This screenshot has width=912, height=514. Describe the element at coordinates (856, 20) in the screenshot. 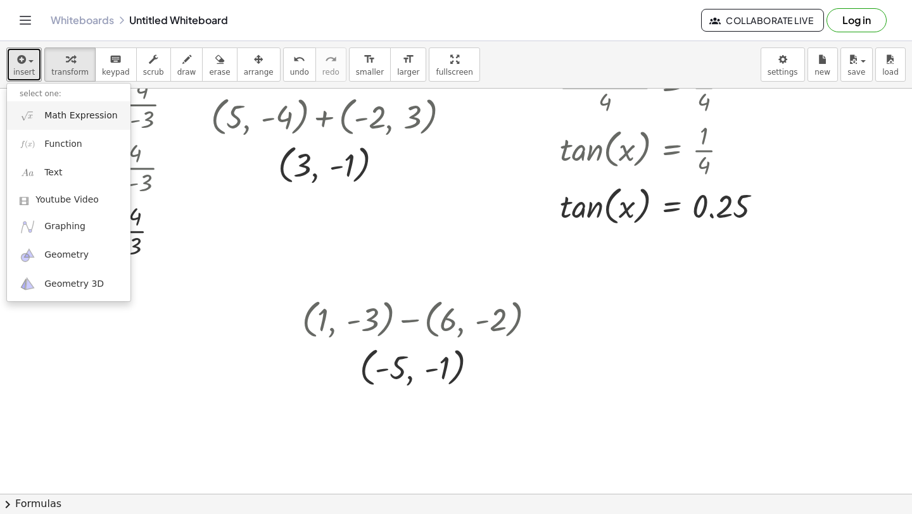

I see `button: Log in` at that location.